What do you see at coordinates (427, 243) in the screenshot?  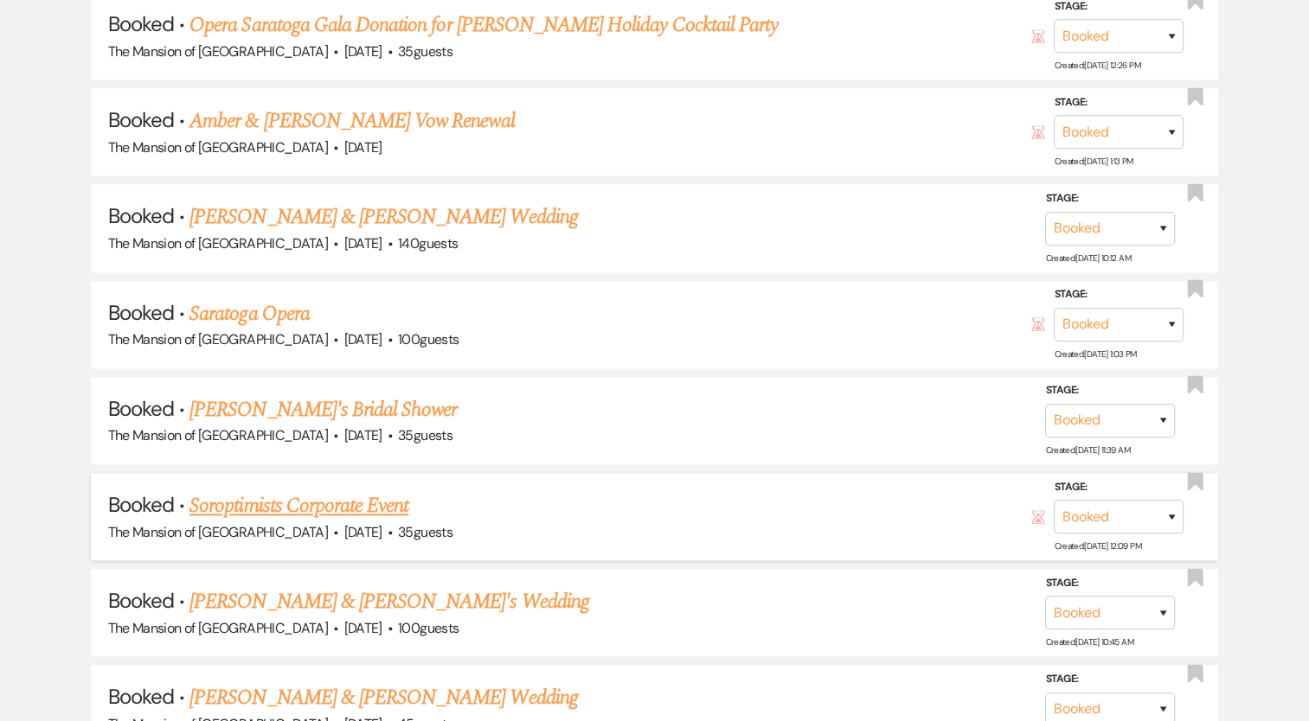 I see `span: 140 guests` at bounding box center [427, 243].